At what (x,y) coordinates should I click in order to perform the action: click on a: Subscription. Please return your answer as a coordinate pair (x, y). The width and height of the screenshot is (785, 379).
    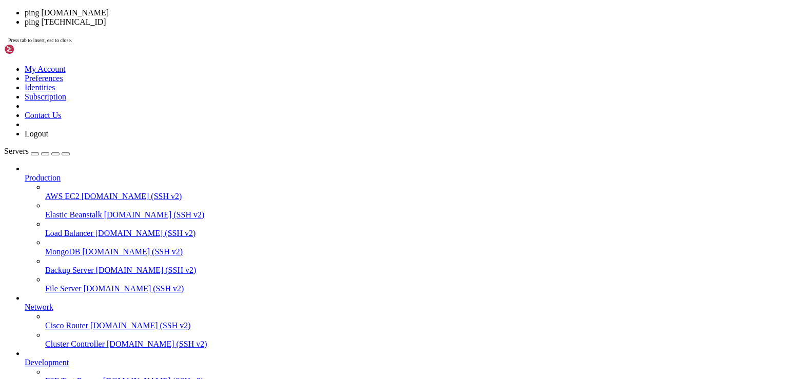
    Looking at the image, I should click on (45, 96).